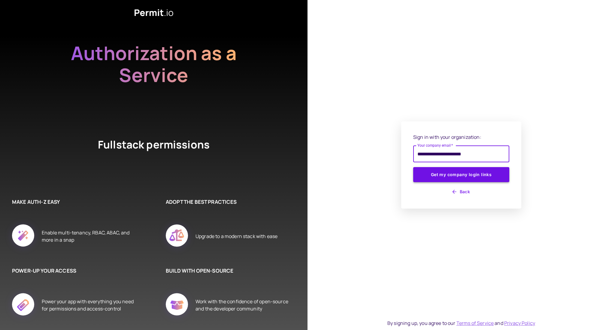 This screenshot has height=330, width=615. I want to click on div: Upgrade to a modern stack with ease, so click(236, 236).